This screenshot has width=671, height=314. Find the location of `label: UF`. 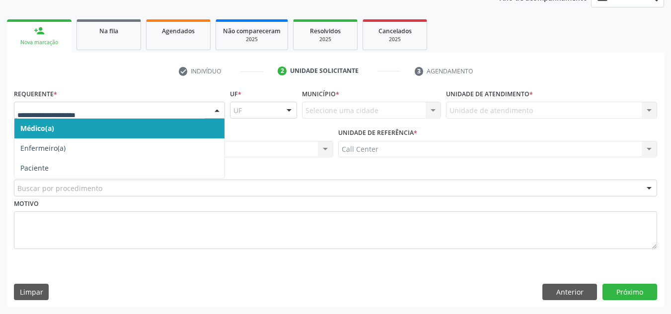

label: UF is located at coordinates (235, 94).